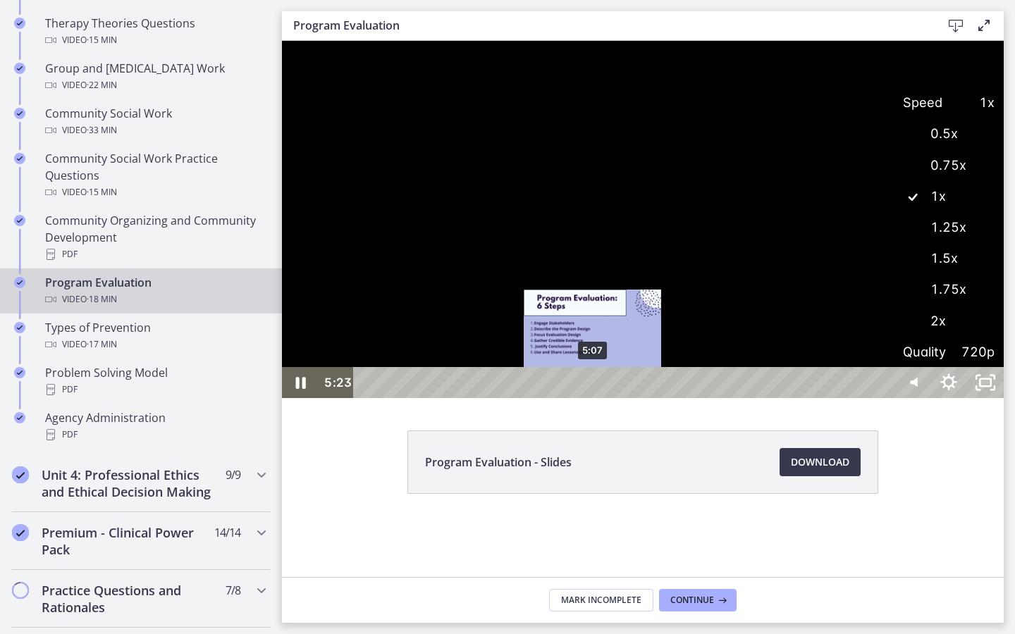  I want to click on label: 1.25x, so click(667, 187).